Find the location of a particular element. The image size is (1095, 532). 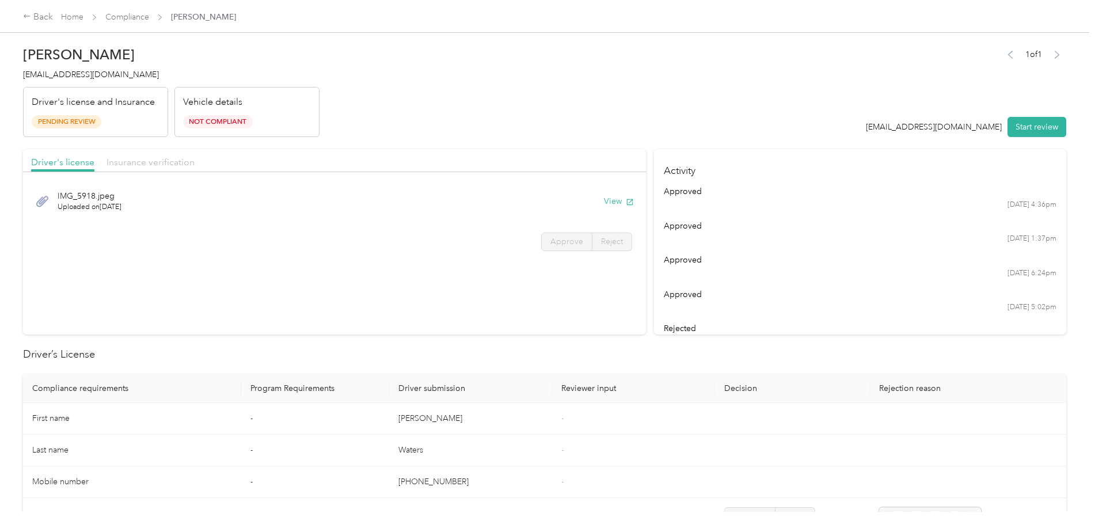

th: Reviewer input is located at coordinates (633, 389).